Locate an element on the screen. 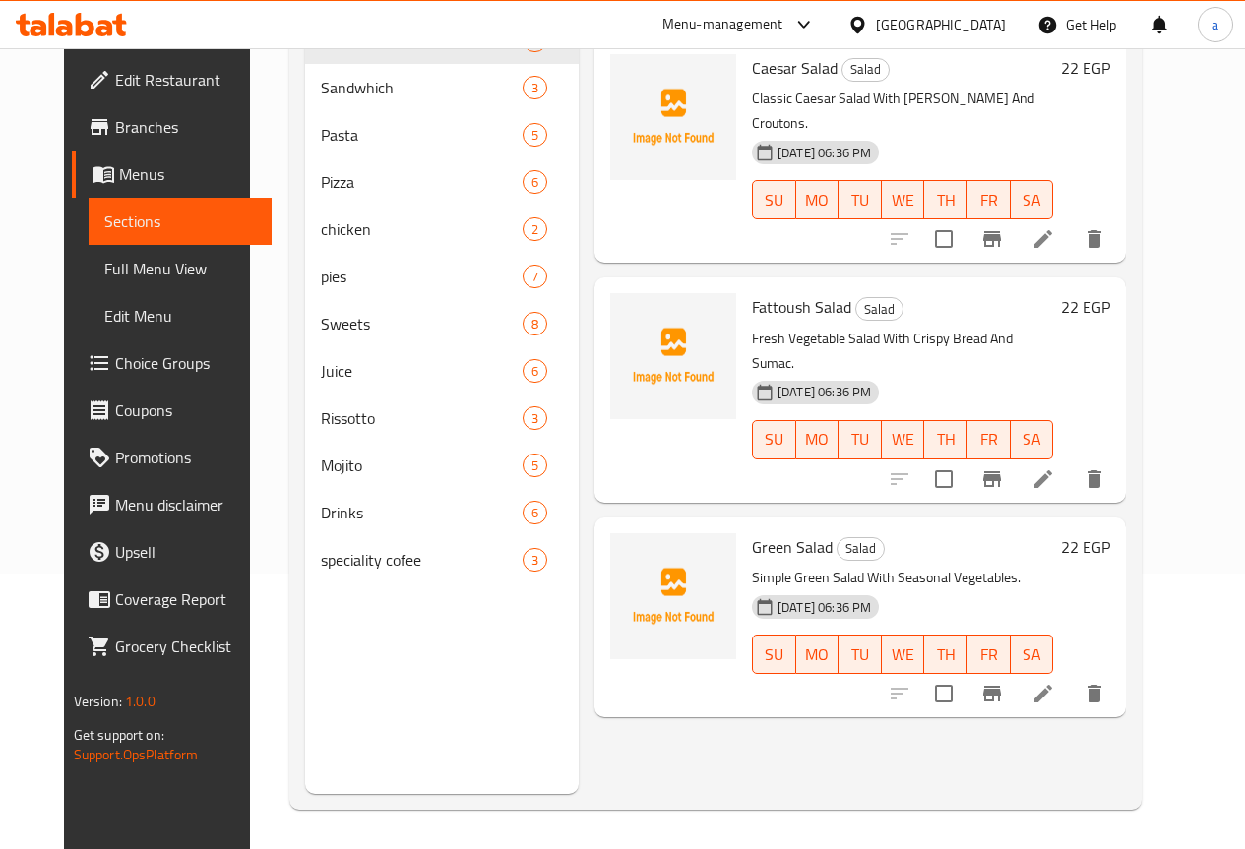 This screenshot has height=849, width=1245. a: Full Menu View is located at coordinates (180, 269).